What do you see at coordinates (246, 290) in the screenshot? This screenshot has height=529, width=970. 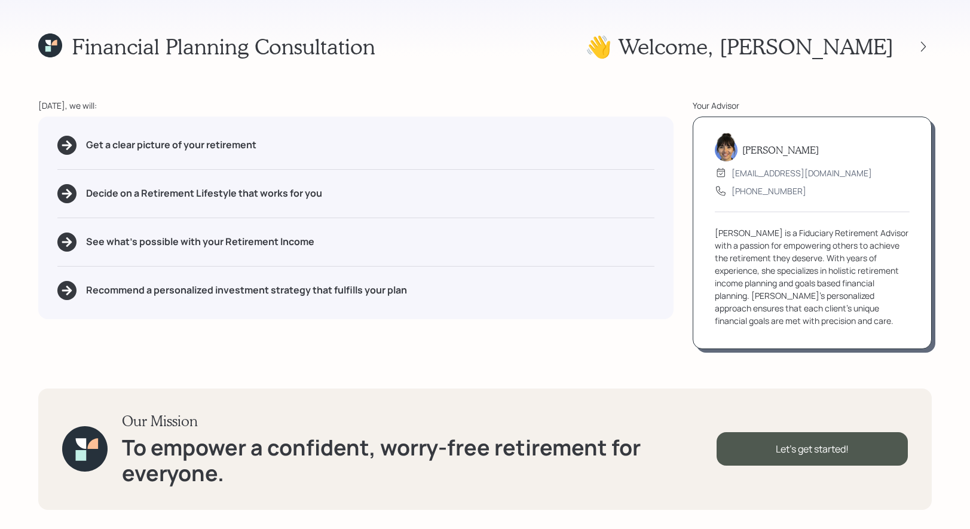 I see `h5: Recommend a personalized investment strategy that fulfills your plan` at bounding box center [246, 290].